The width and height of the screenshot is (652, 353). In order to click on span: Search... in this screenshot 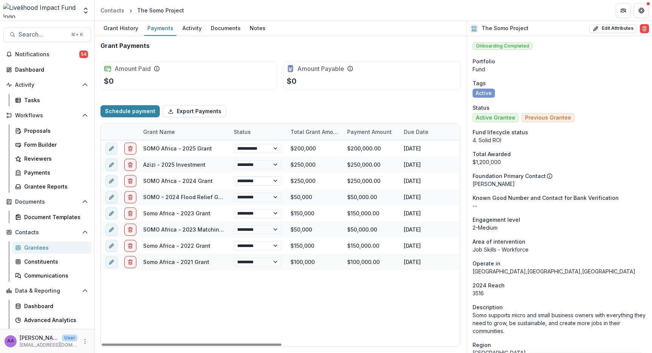, I will do `click(42, 34)`.